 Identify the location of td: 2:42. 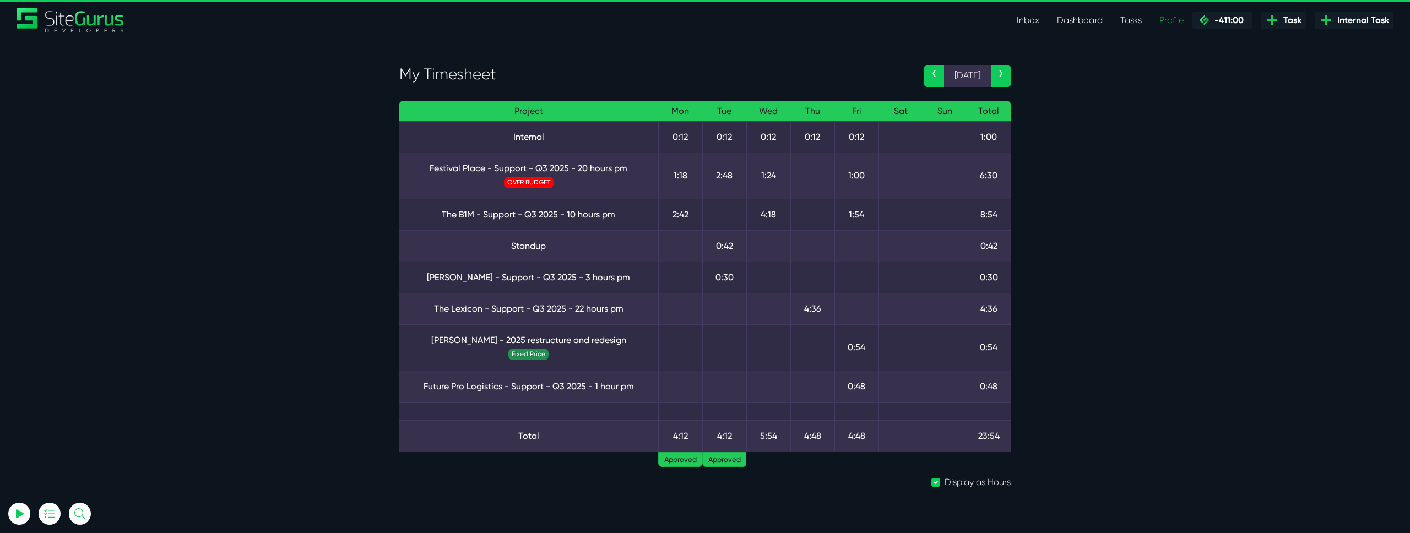
(680, 214).